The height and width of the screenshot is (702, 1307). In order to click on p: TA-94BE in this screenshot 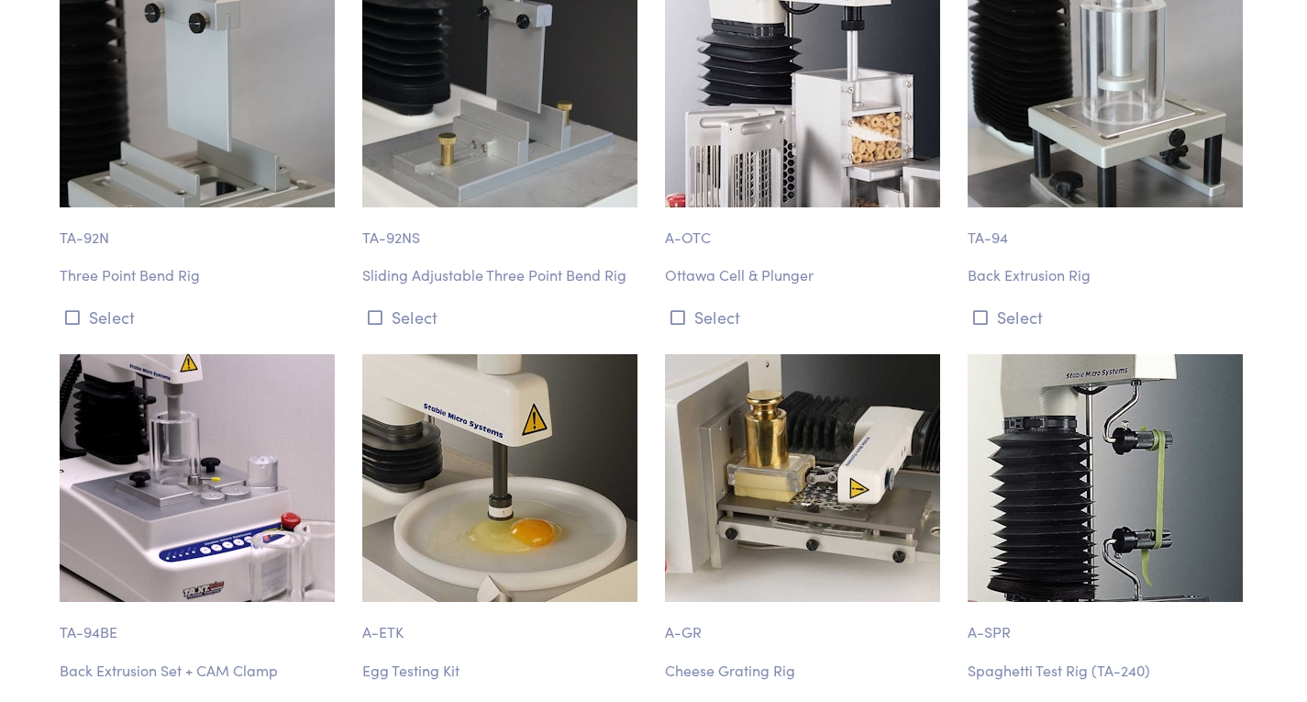, I will do `click(200, 623)`.